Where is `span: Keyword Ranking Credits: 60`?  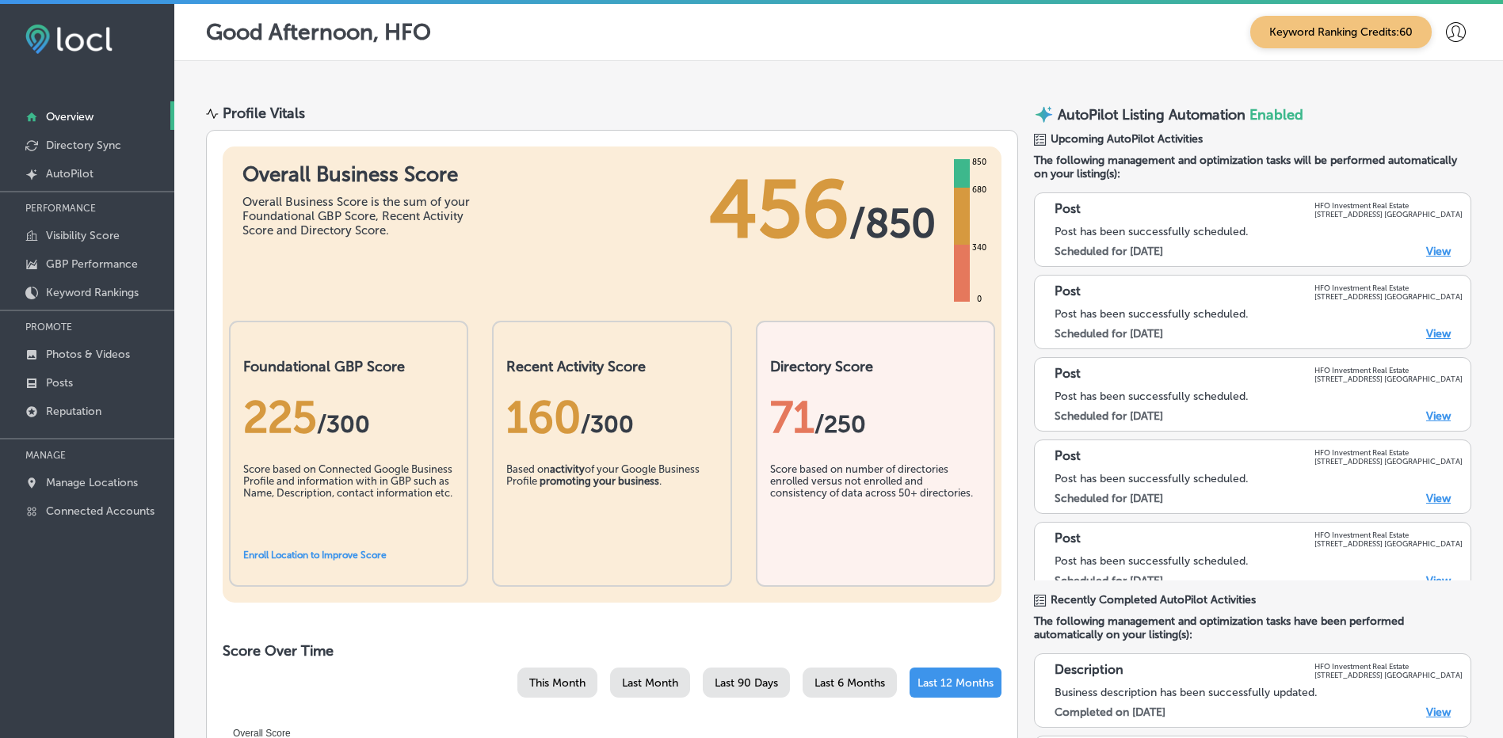 span: Keyword Ranking Credits: 60 is located at coordinates (1340, 32).